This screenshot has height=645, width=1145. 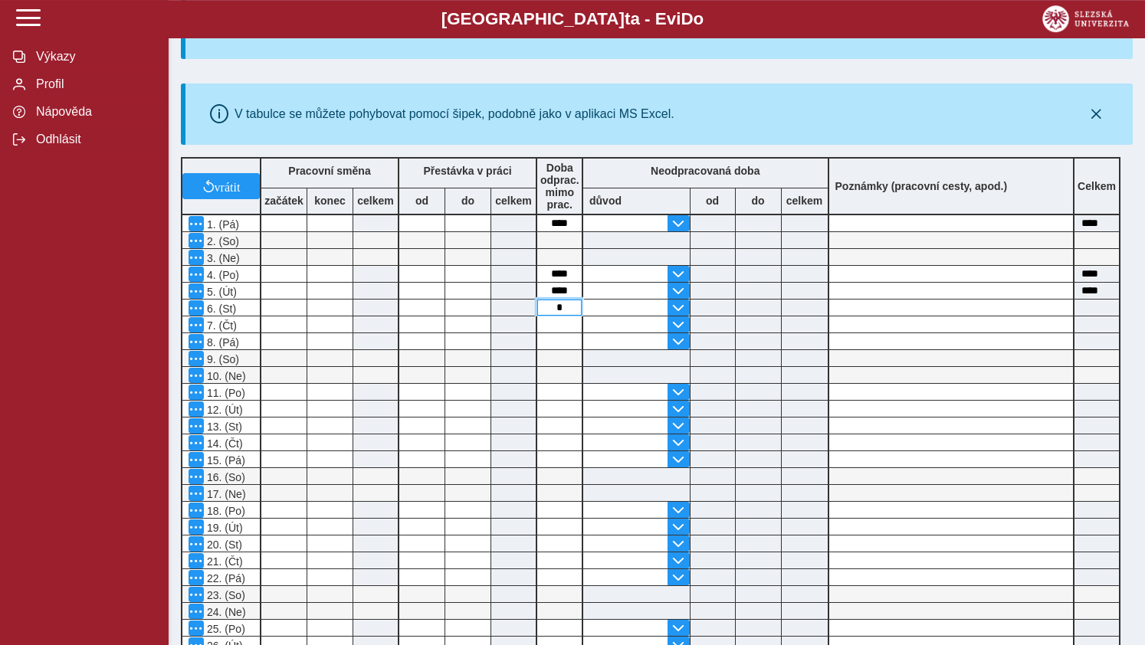 I want to click on span: 23. (So), so click(x=225, y=595).